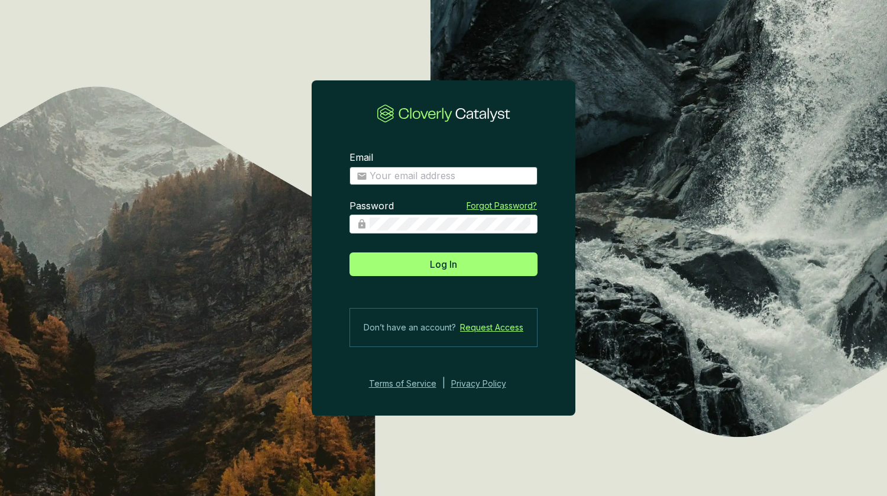 The image size is (887, 496). What do you see at coordinates (371, 206) in the screenshot?
I see `label: Password` at bounding box center [371, 206].